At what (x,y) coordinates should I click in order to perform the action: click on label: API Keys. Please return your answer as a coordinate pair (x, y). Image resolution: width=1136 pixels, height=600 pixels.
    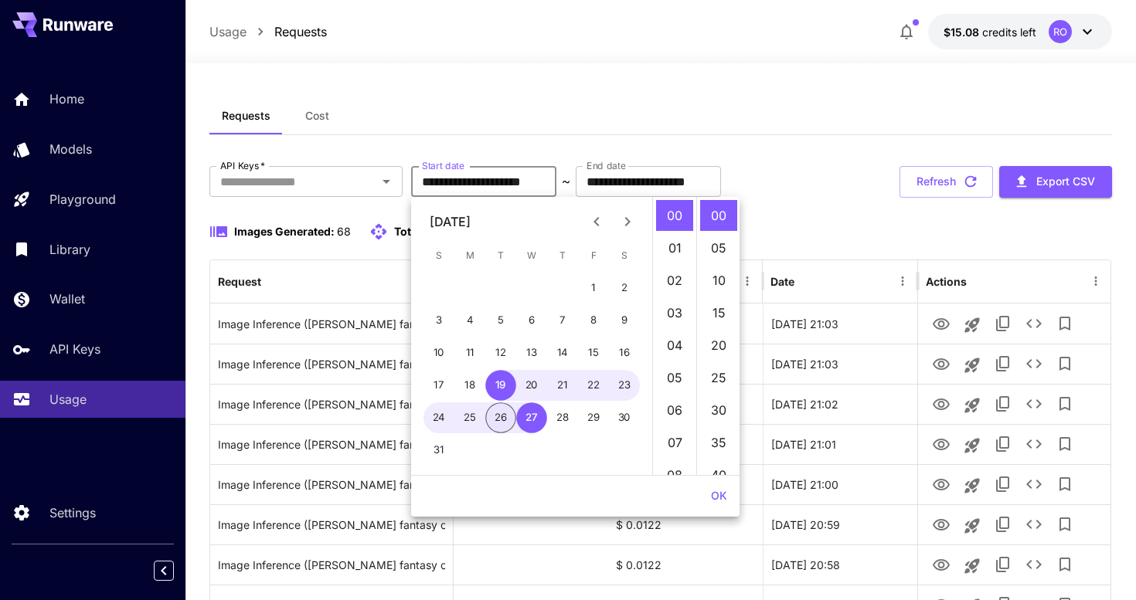
    Looking at the image, I should click on (243, 165).